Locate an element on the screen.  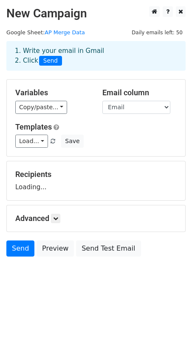
a: Daily emails left: 50 is located at coordinates (157, 32).